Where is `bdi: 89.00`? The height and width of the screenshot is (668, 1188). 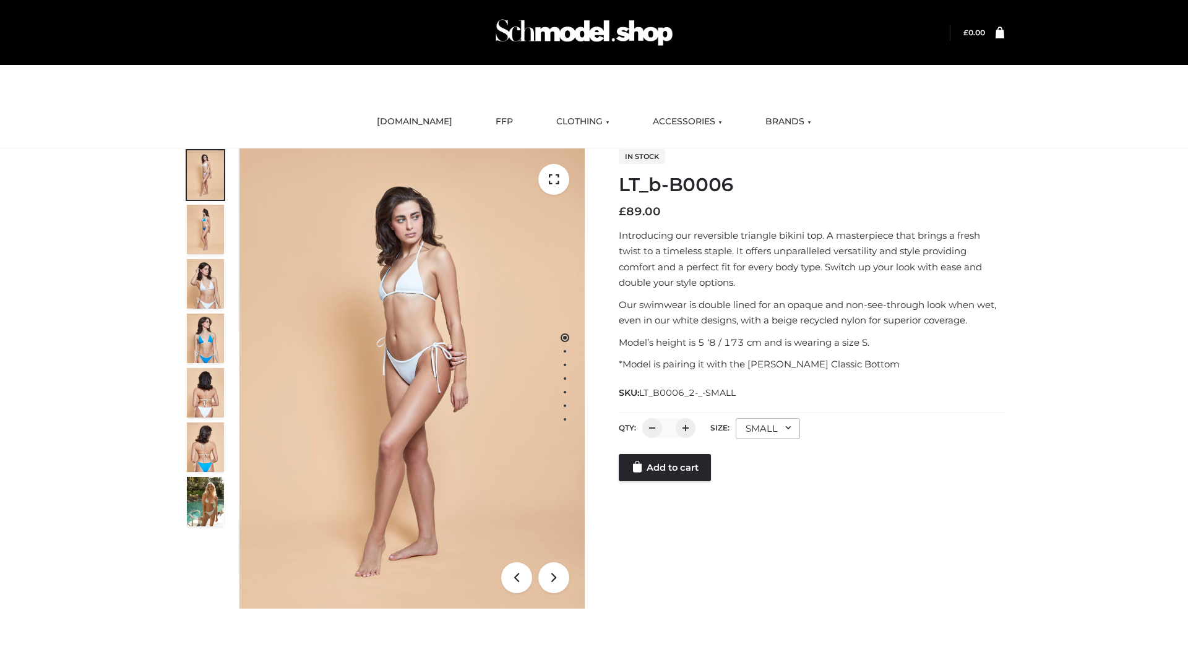
bdi: 89.00 is located at coordinates (640, 212).